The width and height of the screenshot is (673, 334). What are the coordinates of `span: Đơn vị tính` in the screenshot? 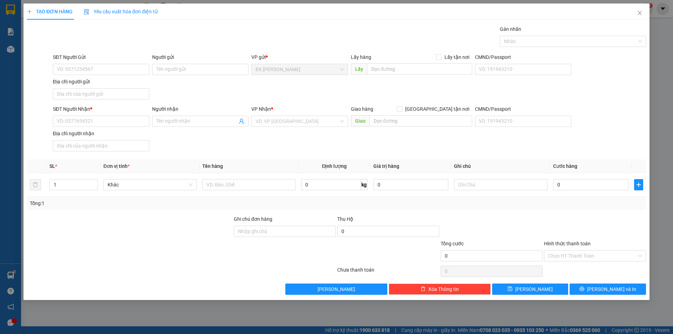 It's located at (116, 166).